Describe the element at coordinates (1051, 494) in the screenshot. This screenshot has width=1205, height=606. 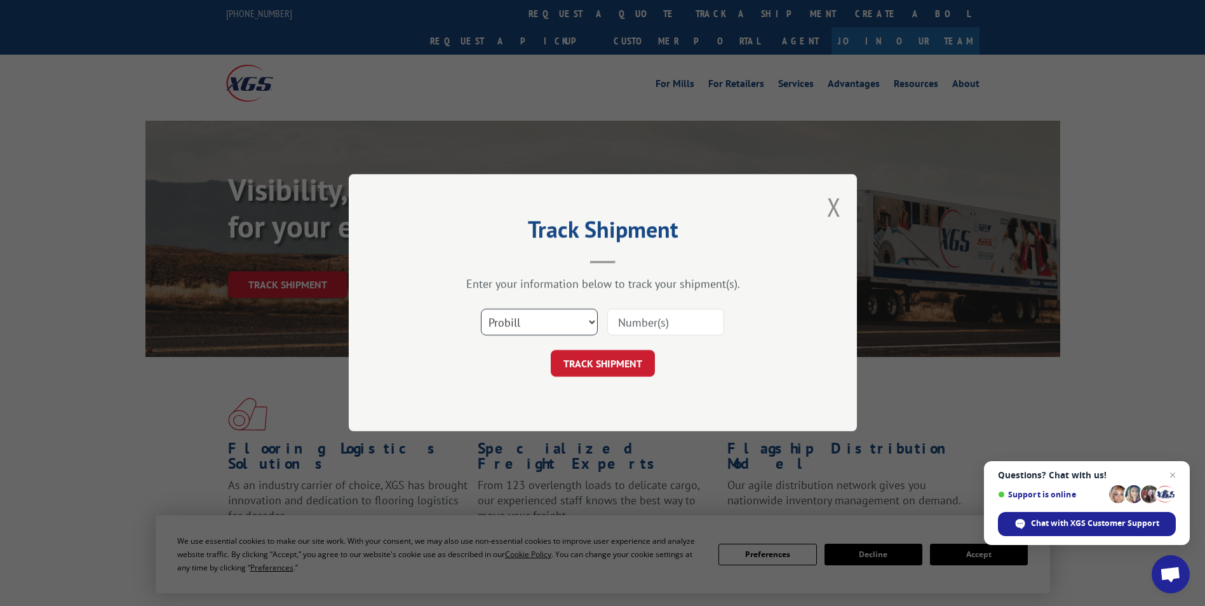
I see `span: Support is online` at that location.